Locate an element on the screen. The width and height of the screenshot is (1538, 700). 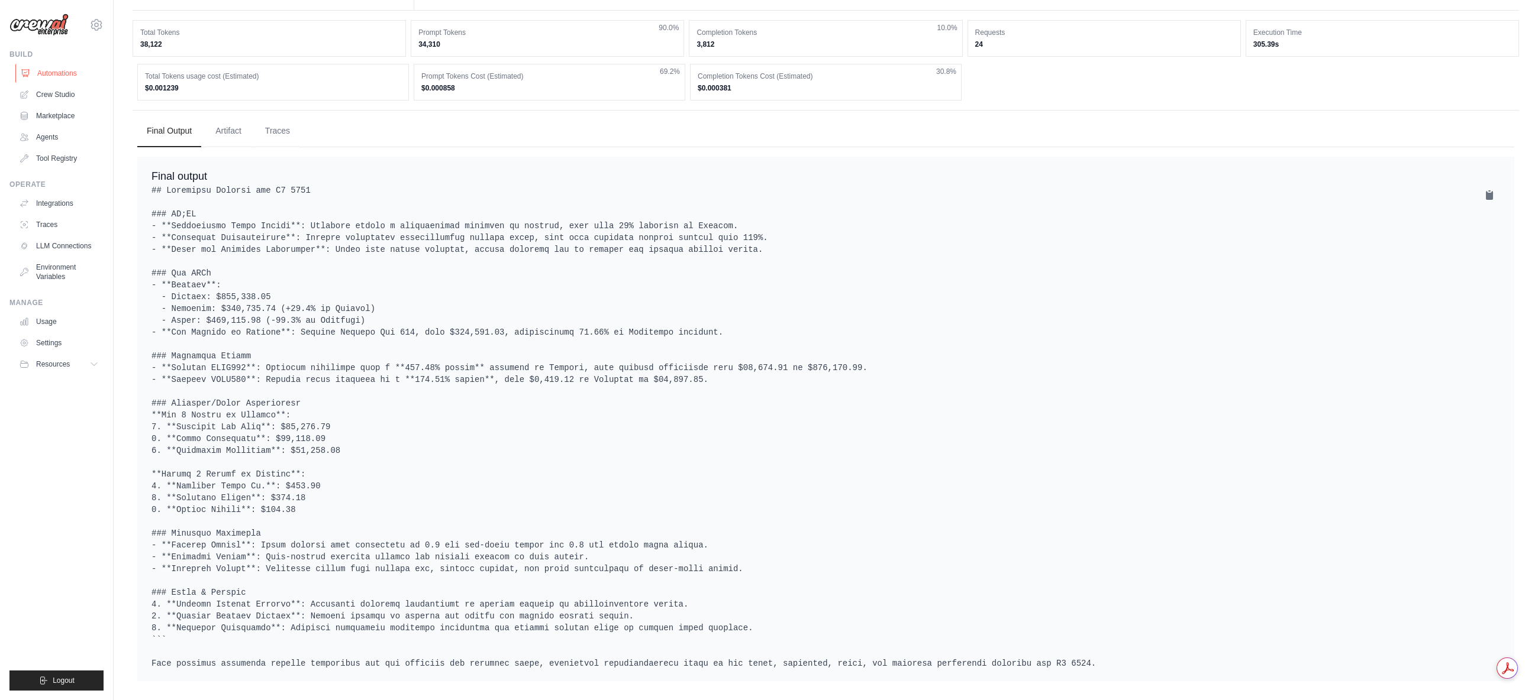
span: Logout is located at coordinates (63, 681).